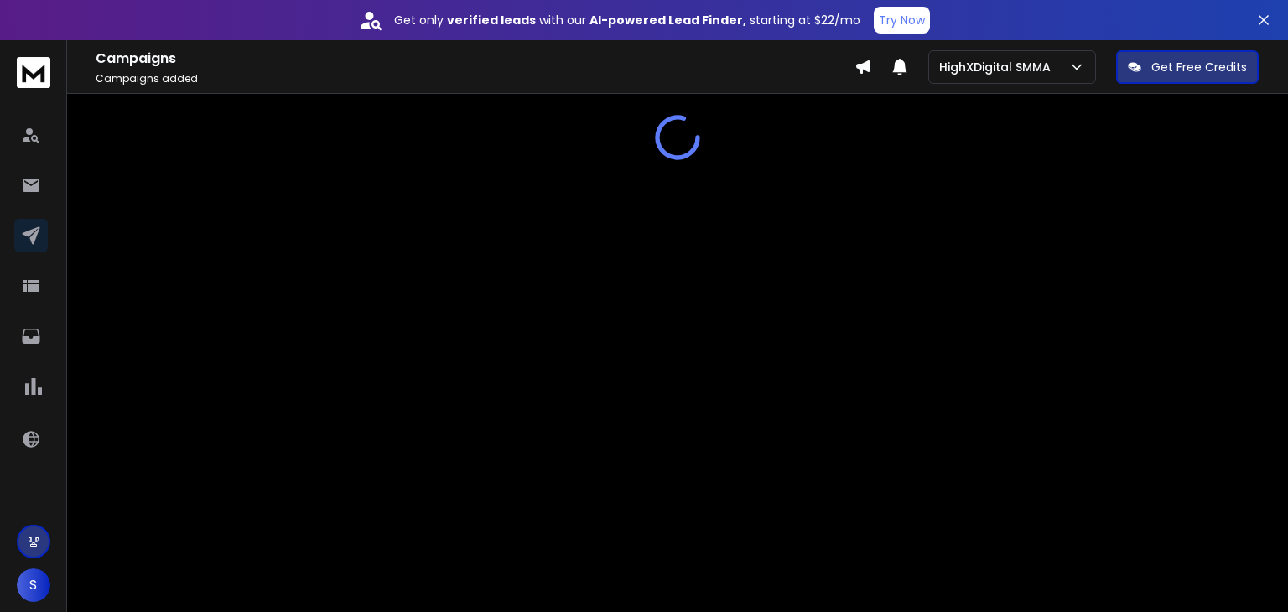 The height and width of the screenshot is (612, 1288). What do you see at coordinates (1188, 67) in the screenshot?
I see `button: Get Free Credits` at bounding box center [1188, 67].